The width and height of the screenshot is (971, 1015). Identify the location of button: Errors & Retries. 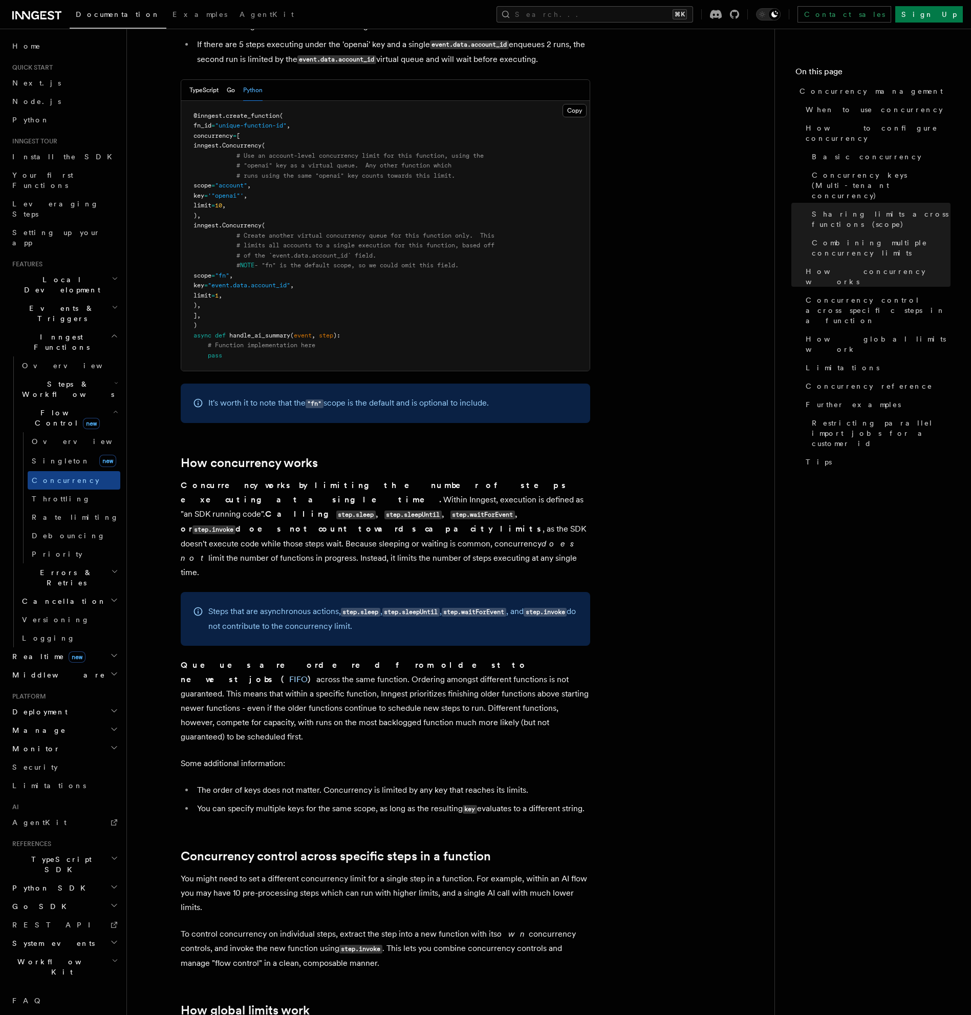
(69, 577).